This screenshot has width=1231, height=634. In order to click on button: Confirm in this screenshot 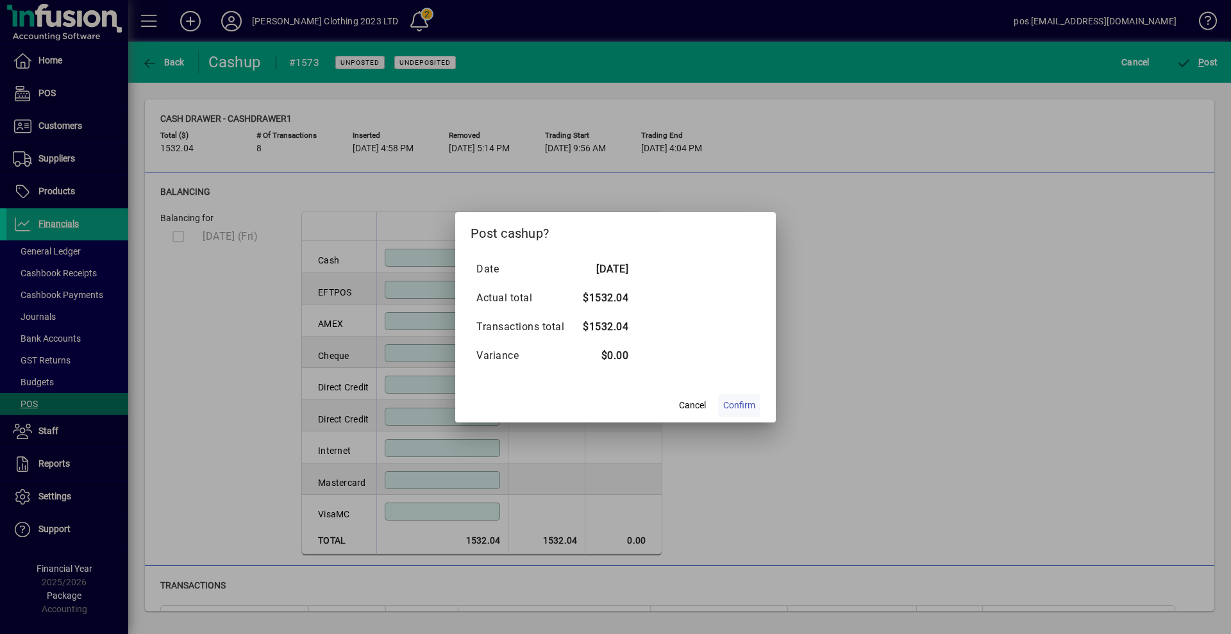, I will do `click(739, 406)`.